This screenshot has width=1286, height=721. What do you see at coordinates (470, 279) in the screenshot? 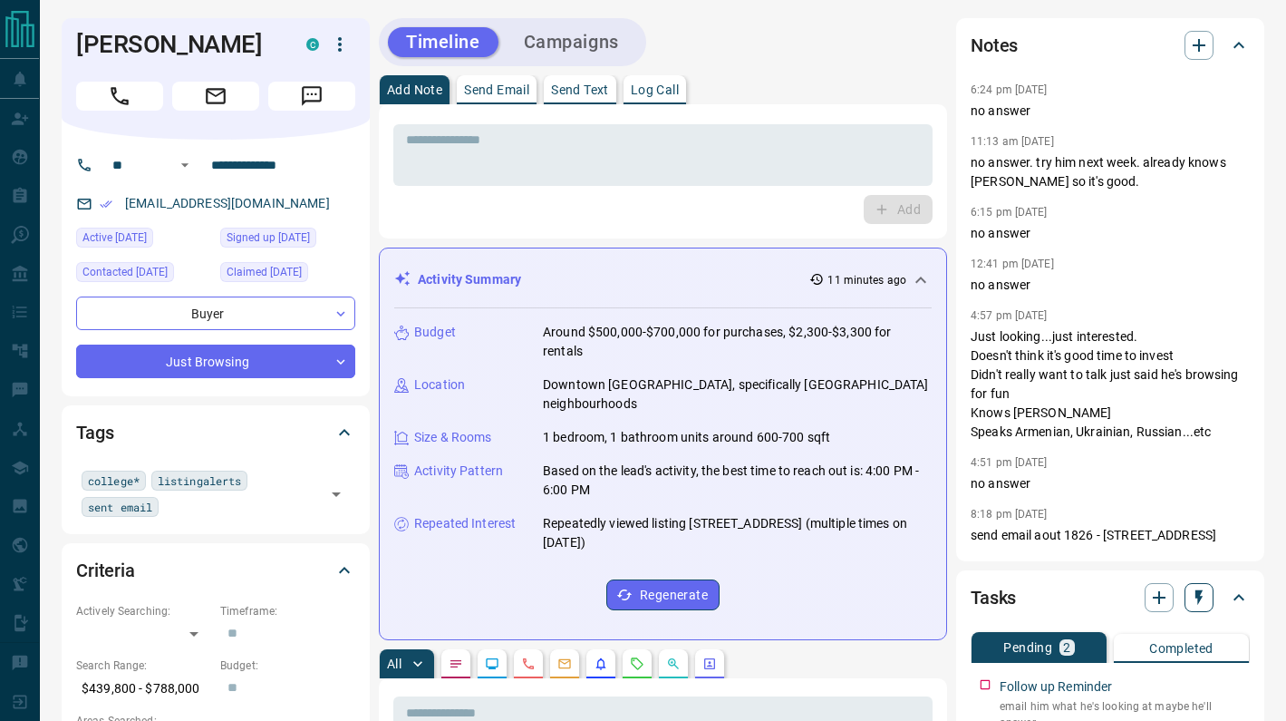
I see `p: Activity Summary` at bounding box center [470, 279].